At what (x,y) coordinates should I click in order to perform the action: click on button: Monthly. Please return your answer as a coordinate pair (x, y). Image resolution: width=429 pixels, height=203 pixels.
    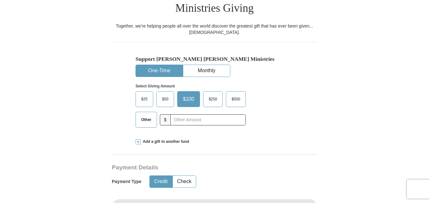
    Looking at the image, I should click on (207, 71).